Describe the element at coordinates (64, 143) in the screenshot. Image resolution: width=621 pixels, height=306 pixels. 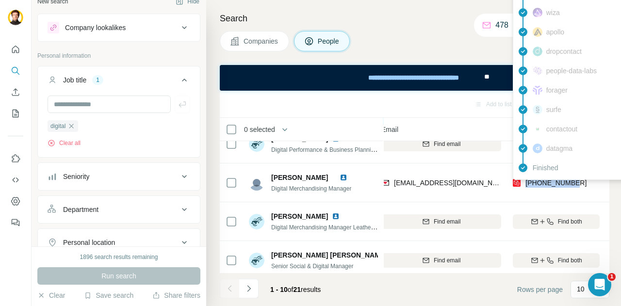
I see `button: Clear all` at that location.